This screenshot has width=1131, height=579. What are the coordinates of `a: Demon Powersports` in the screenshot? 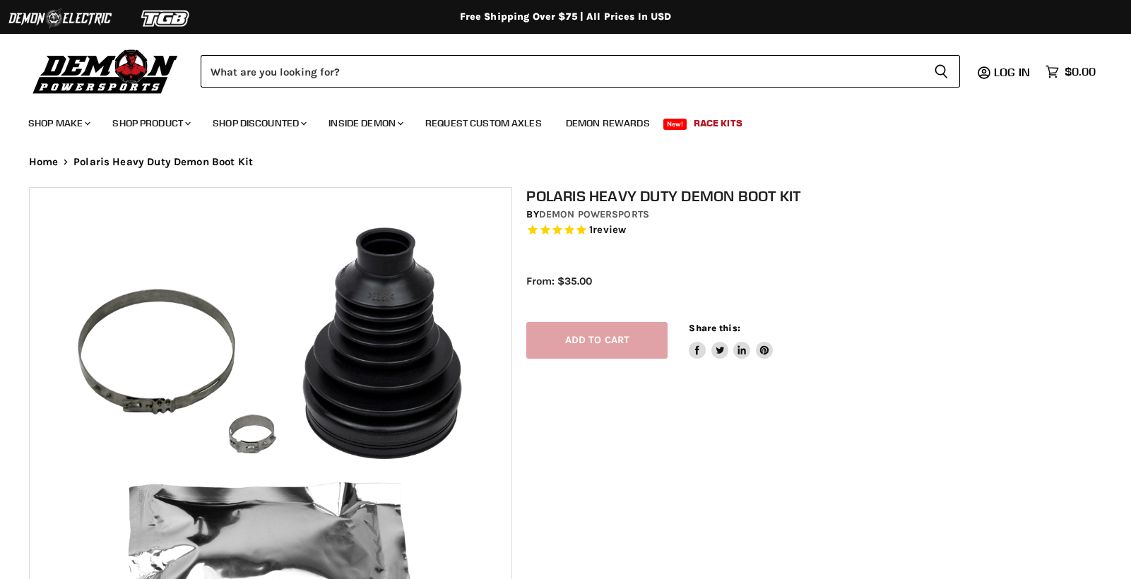 It's located at (594, 214).